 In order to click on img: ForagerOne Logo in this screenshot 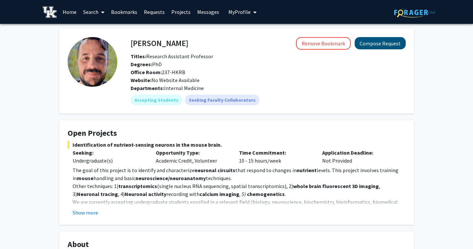, I will do `click(414, 12)`.